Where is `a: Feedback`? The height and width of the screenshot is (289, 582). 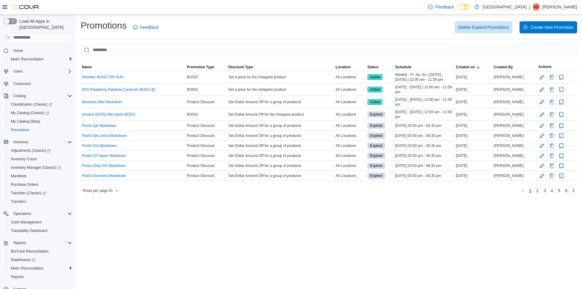 a: Feedback is located at coordinates (441, 7).